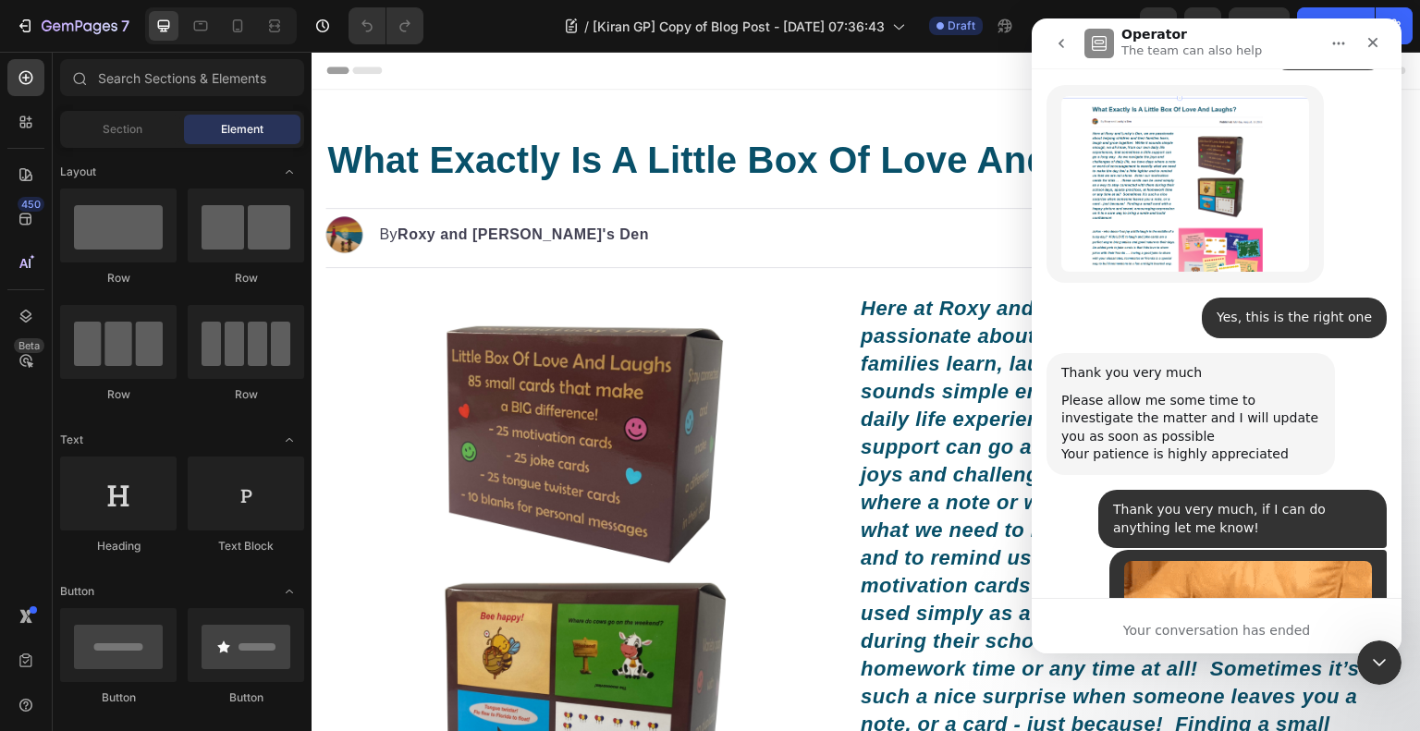 Image resolution: width=1420 pixels, height=731 pixels. Describe the element at coordinates (159, 400) in the screenshot. I see `div: Please allow me some time to investigate the matter and I will update you as soon as possible` at that location.